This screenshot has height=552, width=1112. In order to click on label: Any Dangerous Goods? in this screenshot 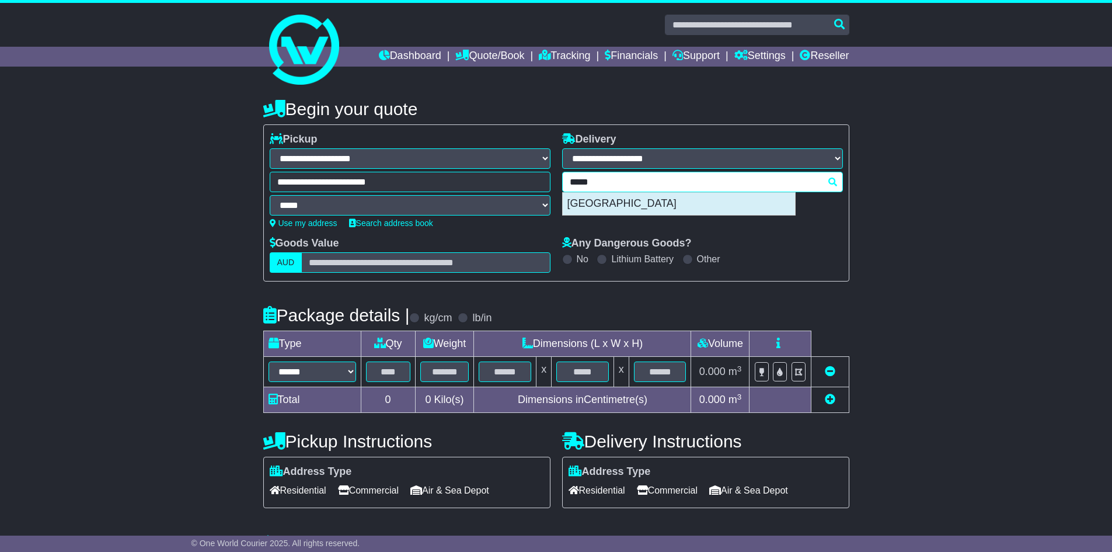, I will do `click(627, 243)`.